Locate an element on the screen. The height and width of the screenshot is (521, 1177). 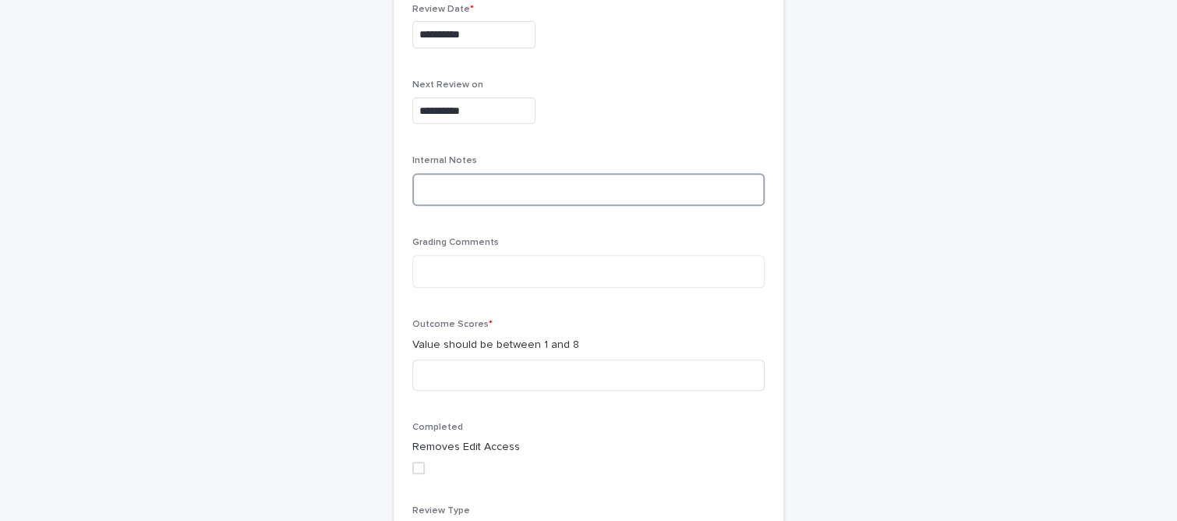
span: Review Type is located at coordinates (441, 511).